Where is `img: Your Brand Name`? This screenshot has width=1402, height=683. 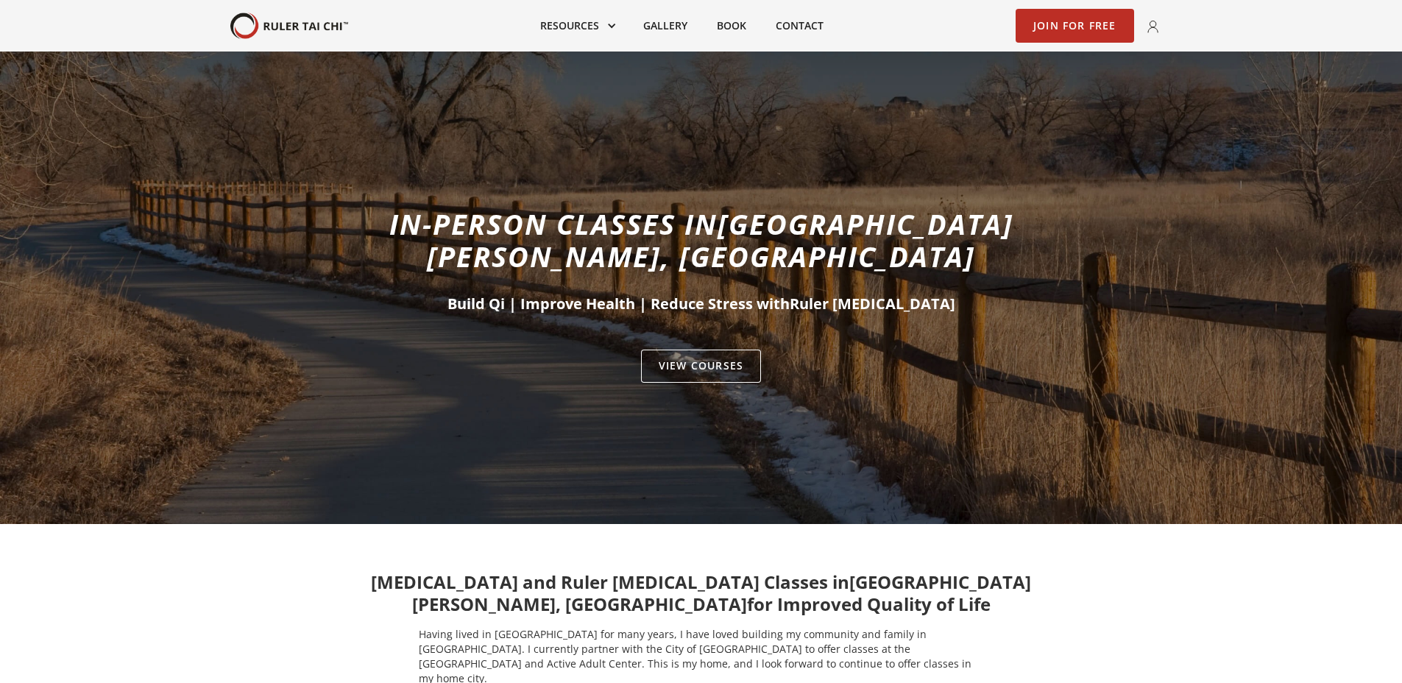
img: Your Brand Name is located at coordinates (289, 26).